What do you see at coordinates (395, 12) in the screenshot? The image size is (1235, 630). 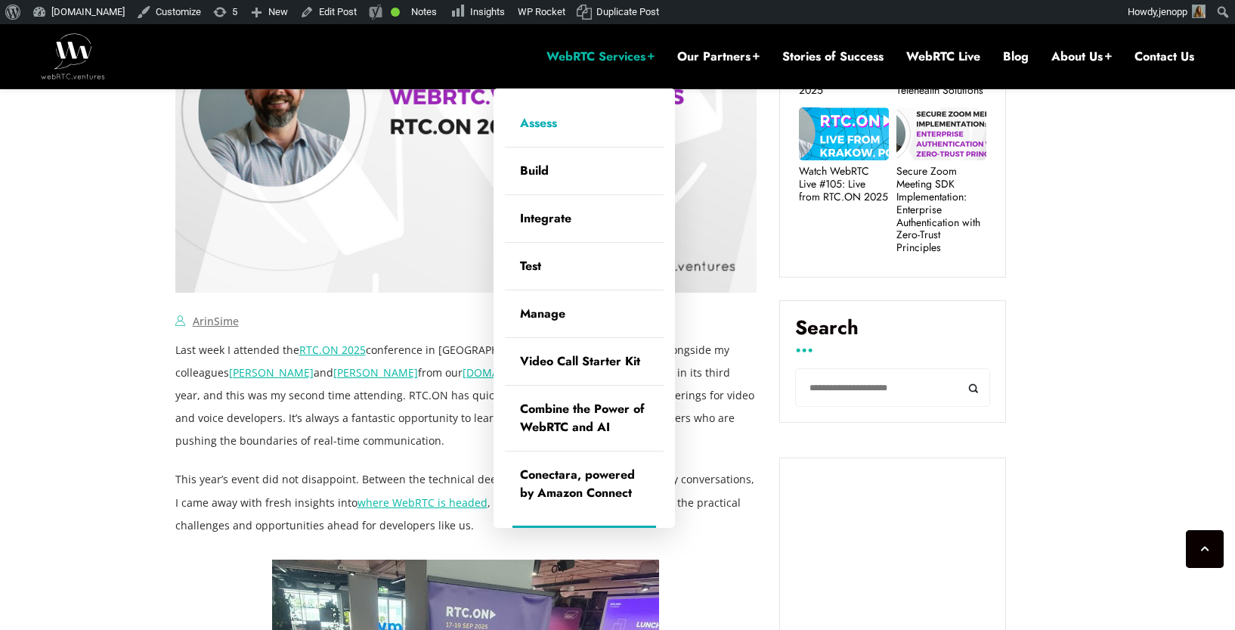 I see `div: Good` at bounding box center [395, 12].